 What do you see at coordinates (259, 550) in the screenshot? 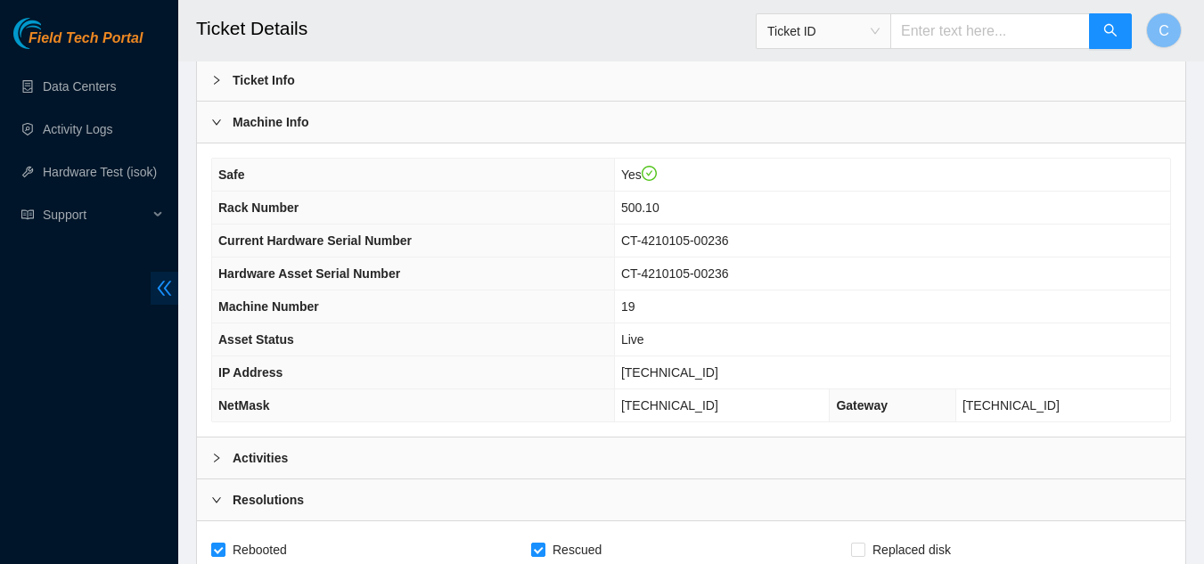
I see `span: Rebooted` at bounding box center [259, 550].